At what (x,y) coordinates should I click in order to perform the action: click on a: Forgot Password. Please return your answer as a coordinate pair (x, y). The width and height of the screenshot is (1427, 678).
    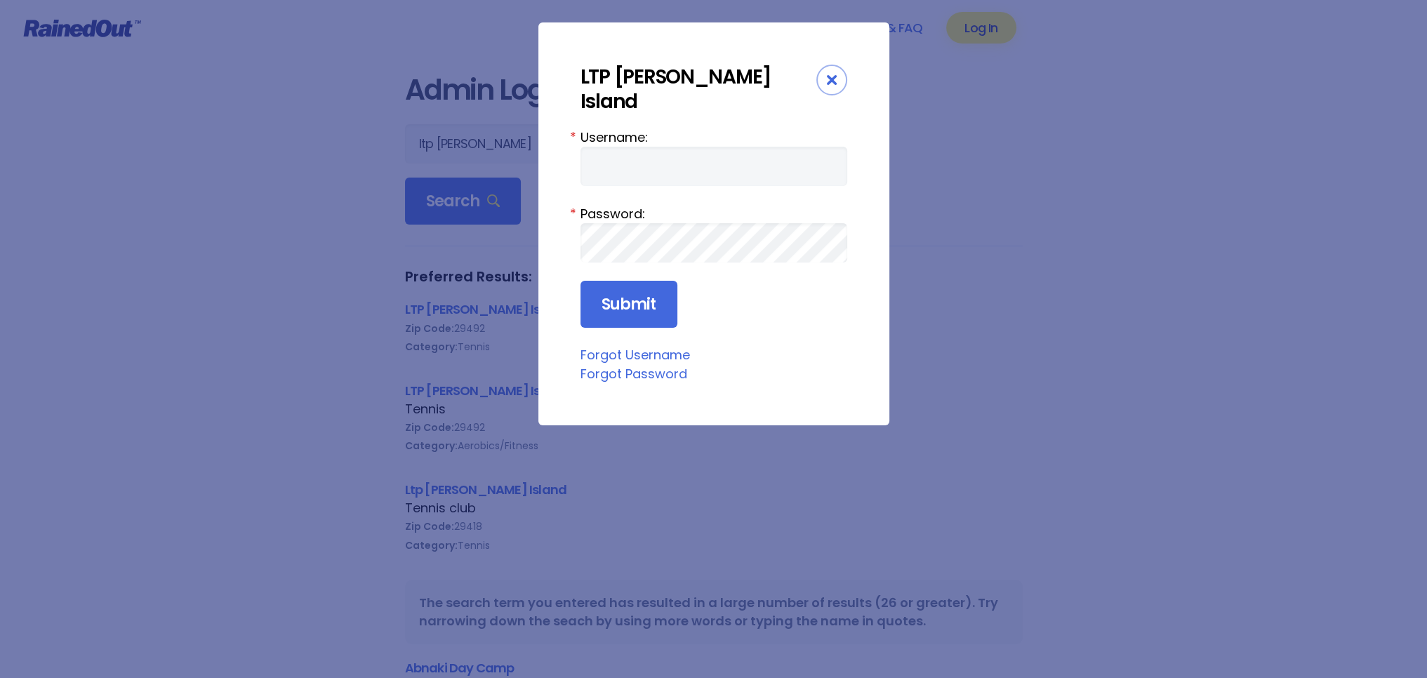
    Looking at the image, I should click on (634, 374).